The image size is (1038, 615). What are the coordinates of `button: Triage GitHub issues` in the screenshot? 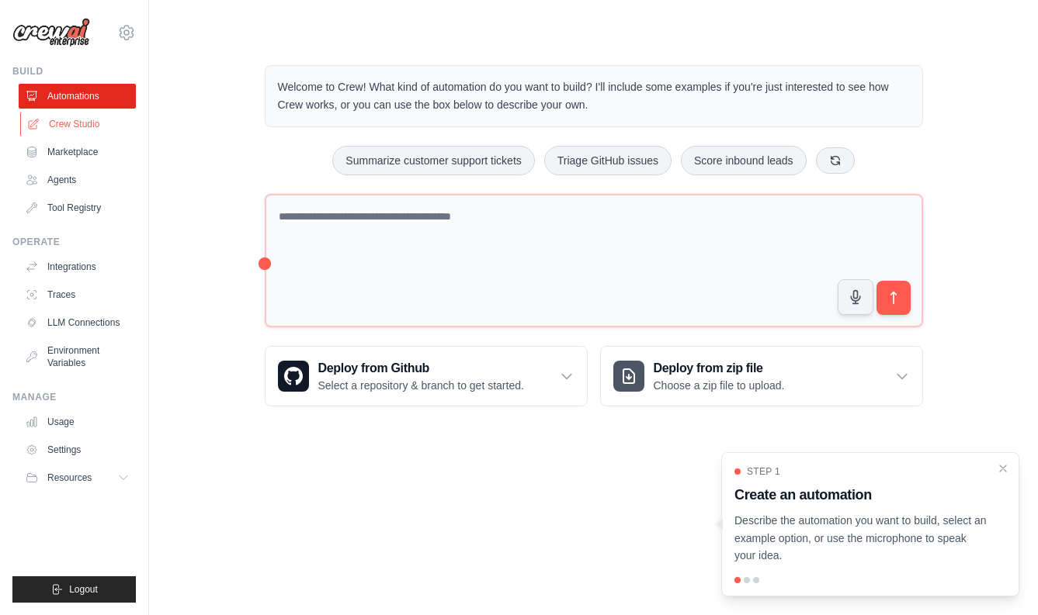 It's located at (608, 161).